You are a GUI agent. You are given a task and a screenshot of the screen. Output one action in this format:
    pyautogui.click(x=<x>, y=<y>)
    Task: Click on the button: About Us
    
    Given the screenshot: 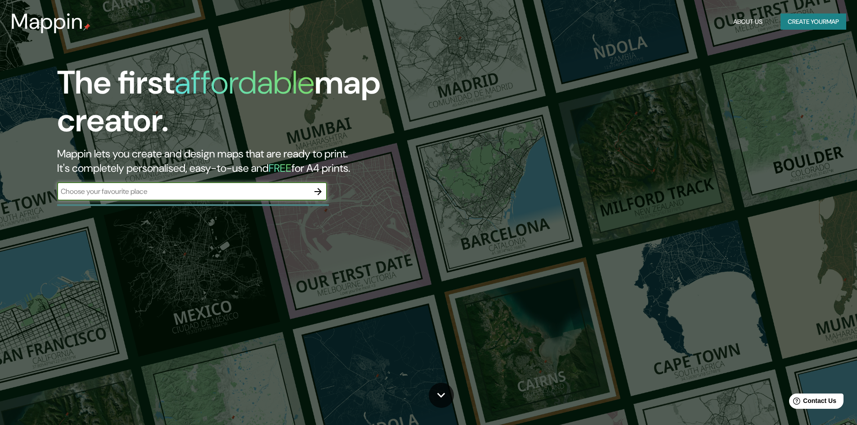 What is the action you would take?
    pyautogui.click(x=748, y=22)
    